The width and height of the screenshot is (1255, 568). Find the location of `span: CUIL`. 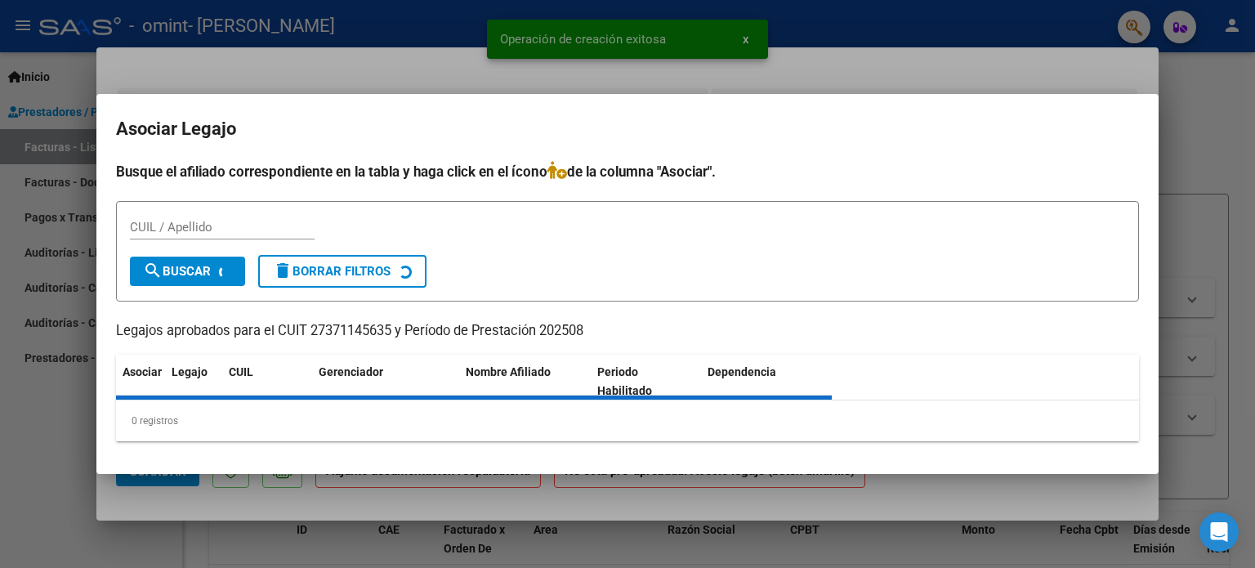

span: CUIL is located at coordinates (241, 372).